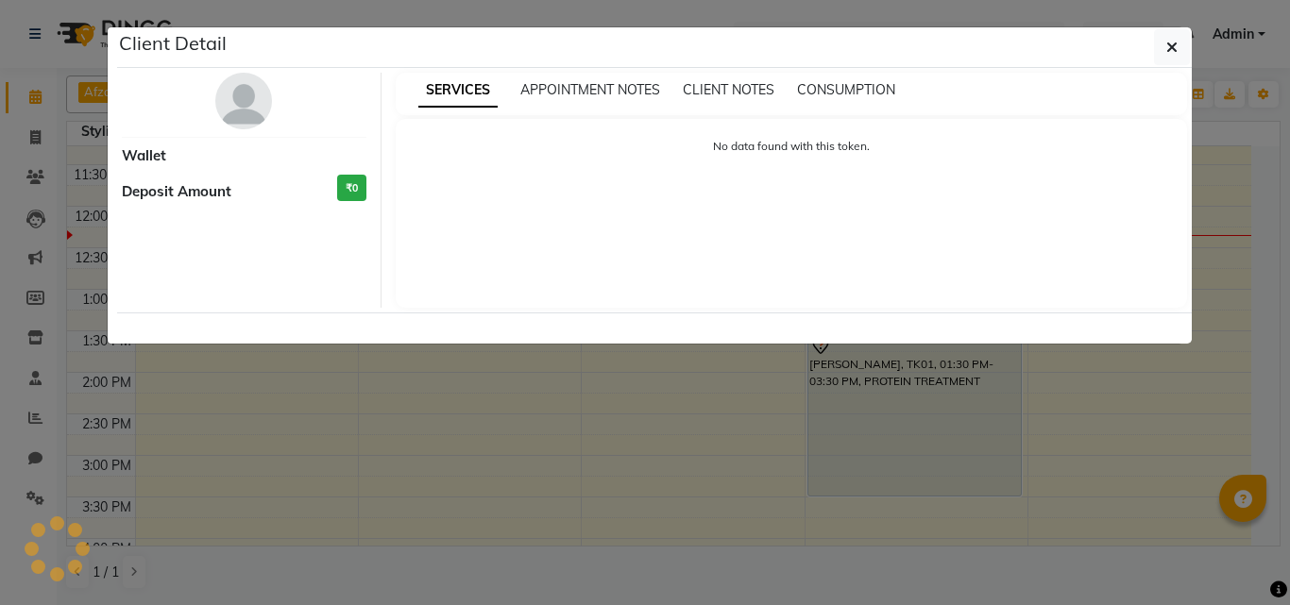 The image size is (1290, 605). What do you see at coordinates (728, 90) in the screenshot?
I see `span: CLIENT NOTES` at bounding box center [728, 90].